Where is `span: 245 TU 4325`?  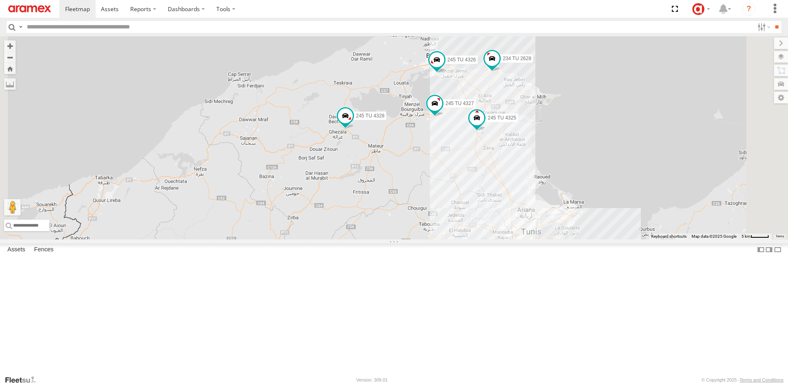 span: 245 TU 4325 is located at coordinates (501, 118).